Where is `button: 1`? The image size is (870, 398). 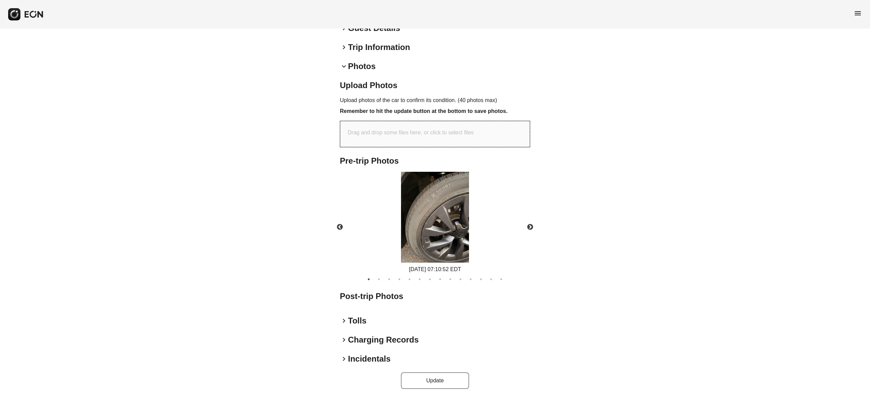 button: 1 is located at coordinates (369, 279).